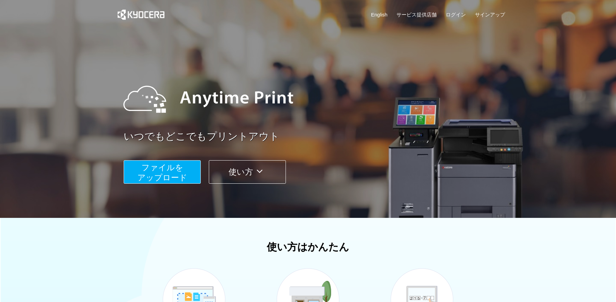 Image resolution: width=616 pixels, height=302 pixels. What do you see at coordinates (162, 172) in the screenshot?
I see `button: ファイルを​​アップロード` at bounding box center [162, 172].